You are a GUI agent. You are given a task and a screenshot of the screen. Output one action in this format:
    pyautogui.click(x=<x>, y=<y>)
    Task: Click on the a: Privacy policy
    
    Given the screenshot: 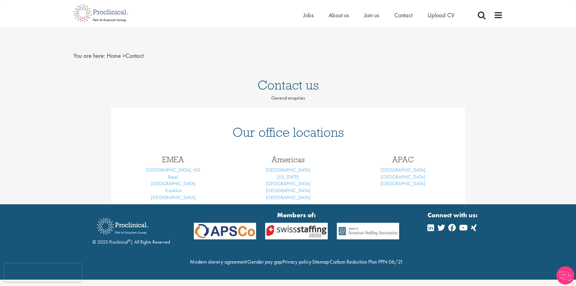 What is the action you would take?
    pyautogui.click(x=297, y=261)
    